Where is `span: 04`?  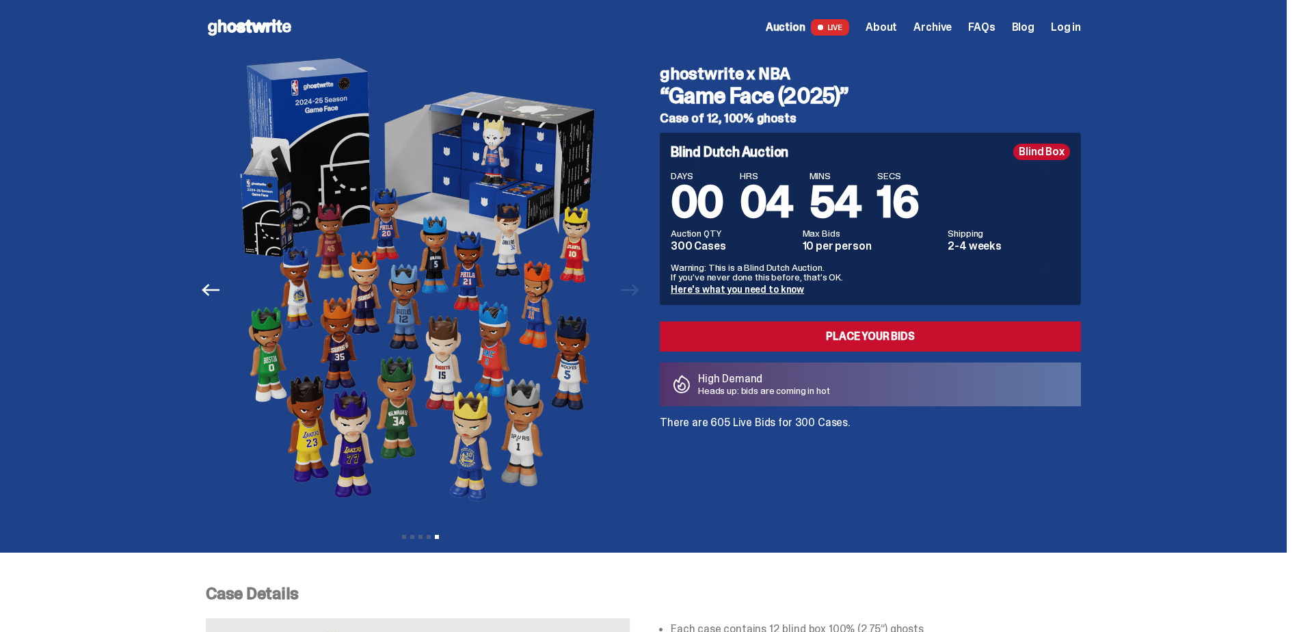
span: 04 is located at coordinates (766, 202).